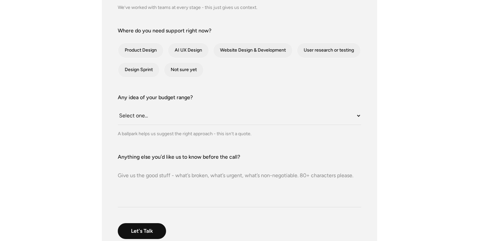  What do you see at coordinates (240, 31) in the screenshot?
I see `label: Where do you need support right now?` at bounding box center [240, 31].